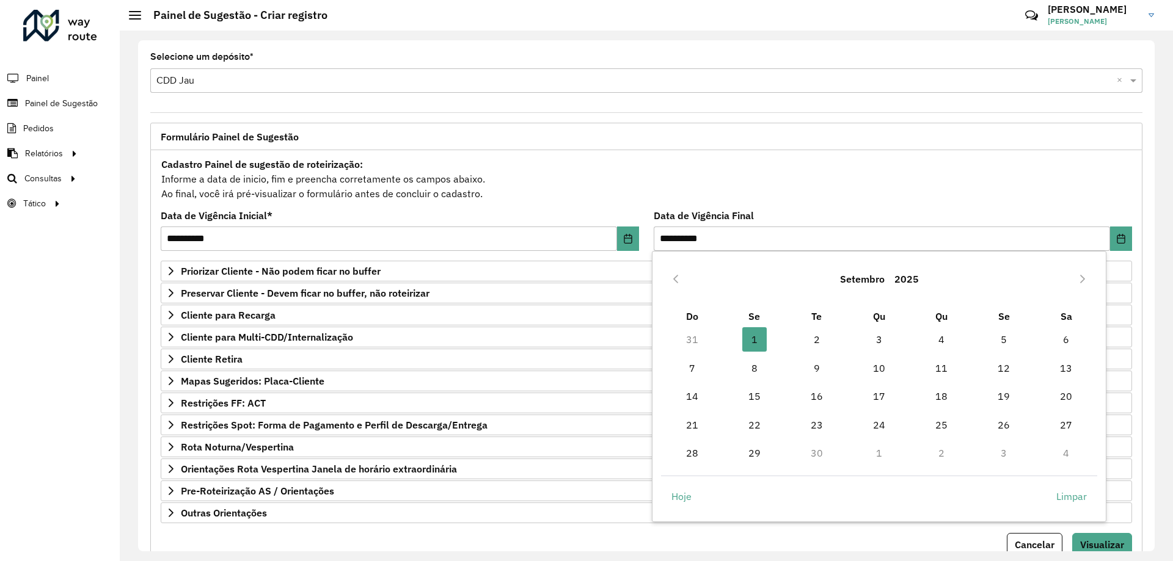 This screenshot has width=1173, height=561. What do you see at coordinates (230, 137) in the screenshot?
I see `span: Formulário Painel de Sugestão` at bounding box center [230, 137].